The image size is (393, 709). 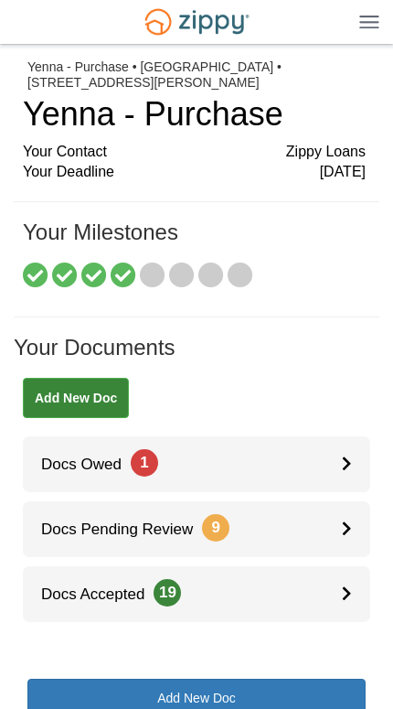 I want to click on span: 19, so click(x=167, y=593).